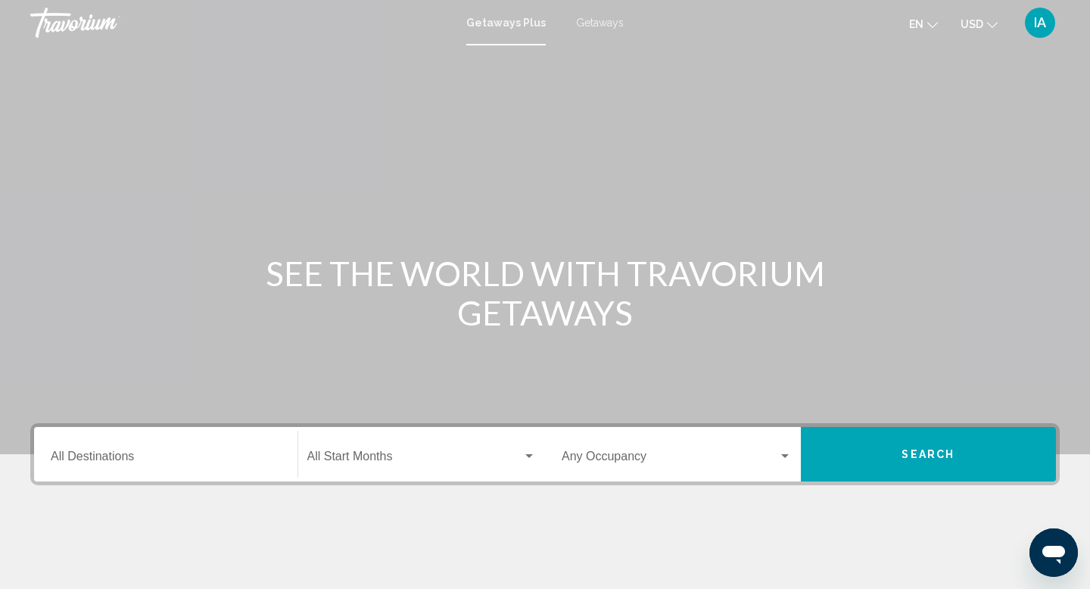 The height and width of the screenshot is (589, 1090). What do you see at coordinates (241, 23) in the screenshot?
I see `a: Travorium` at bounding box center [241, 23].